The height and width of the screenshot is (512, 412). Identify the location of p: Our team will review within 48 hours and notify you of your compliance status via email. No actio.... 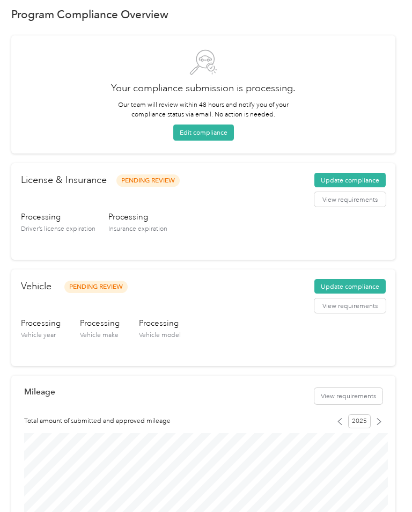
(204, 110).